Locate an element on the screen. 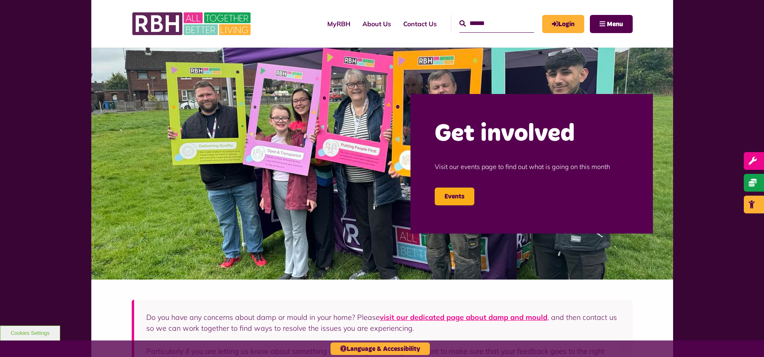  a: About Us is located at coordinates (376, 24).